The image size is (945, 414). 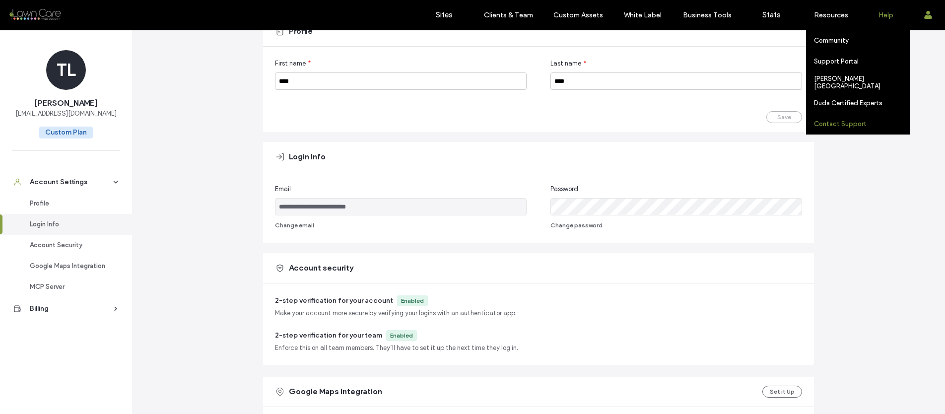 I want to click on label: Help, so click(x=886, y=15).